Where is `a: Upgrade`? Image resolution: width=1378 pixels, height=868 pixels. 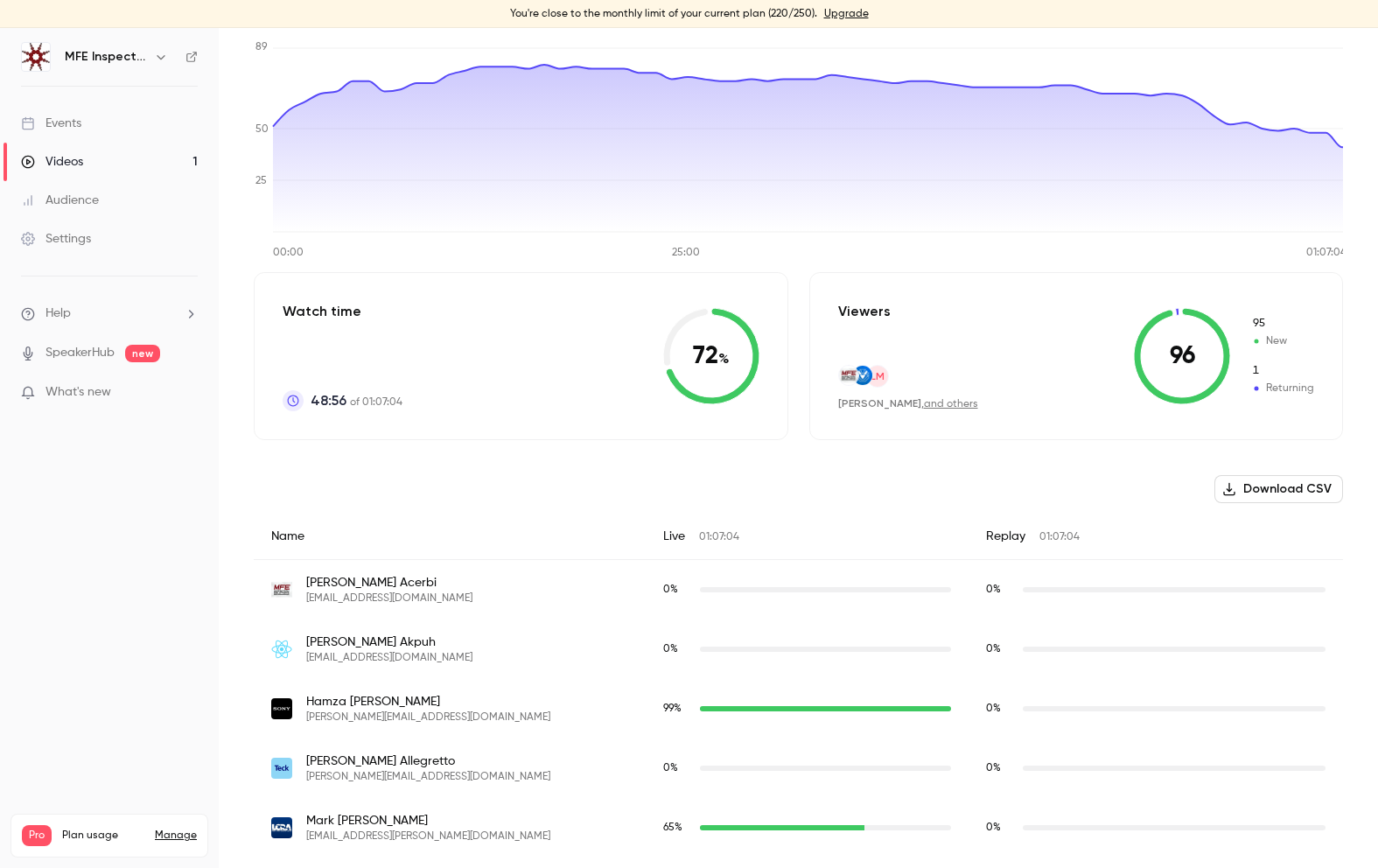
a: Upgrade is located at coordinates (846, 14).